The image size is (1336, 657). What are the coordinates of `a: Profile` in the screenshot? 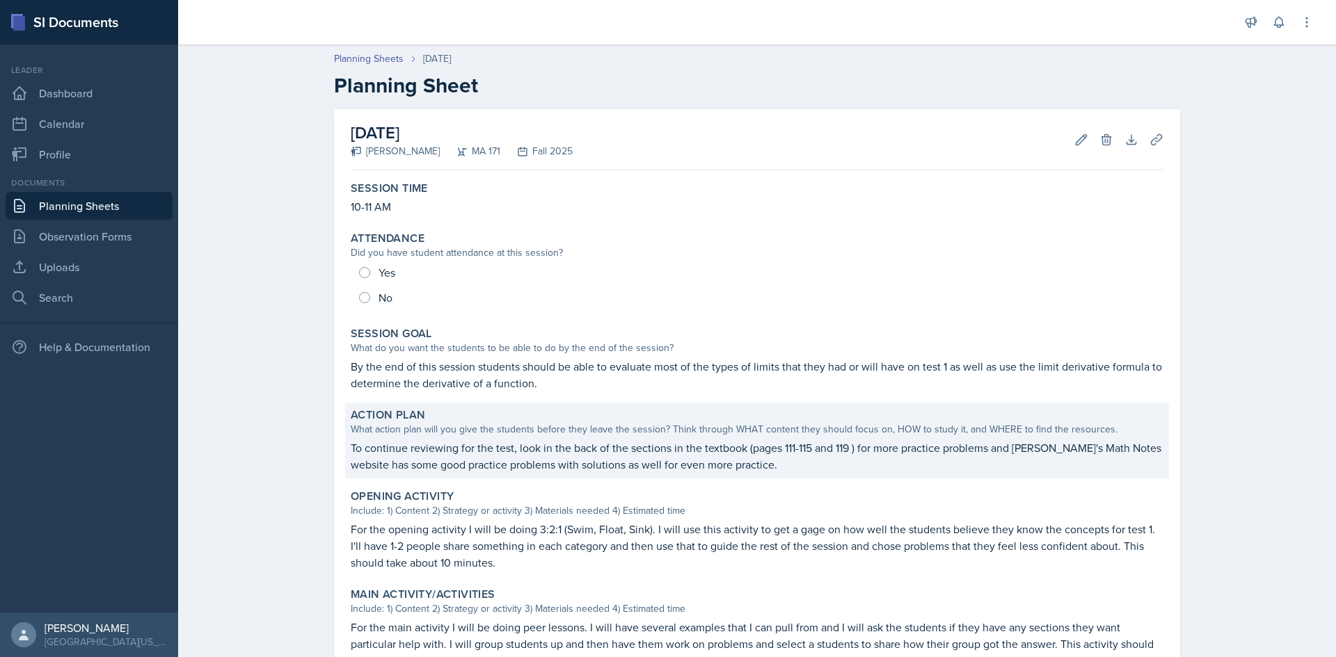 It's located at (89, 154).